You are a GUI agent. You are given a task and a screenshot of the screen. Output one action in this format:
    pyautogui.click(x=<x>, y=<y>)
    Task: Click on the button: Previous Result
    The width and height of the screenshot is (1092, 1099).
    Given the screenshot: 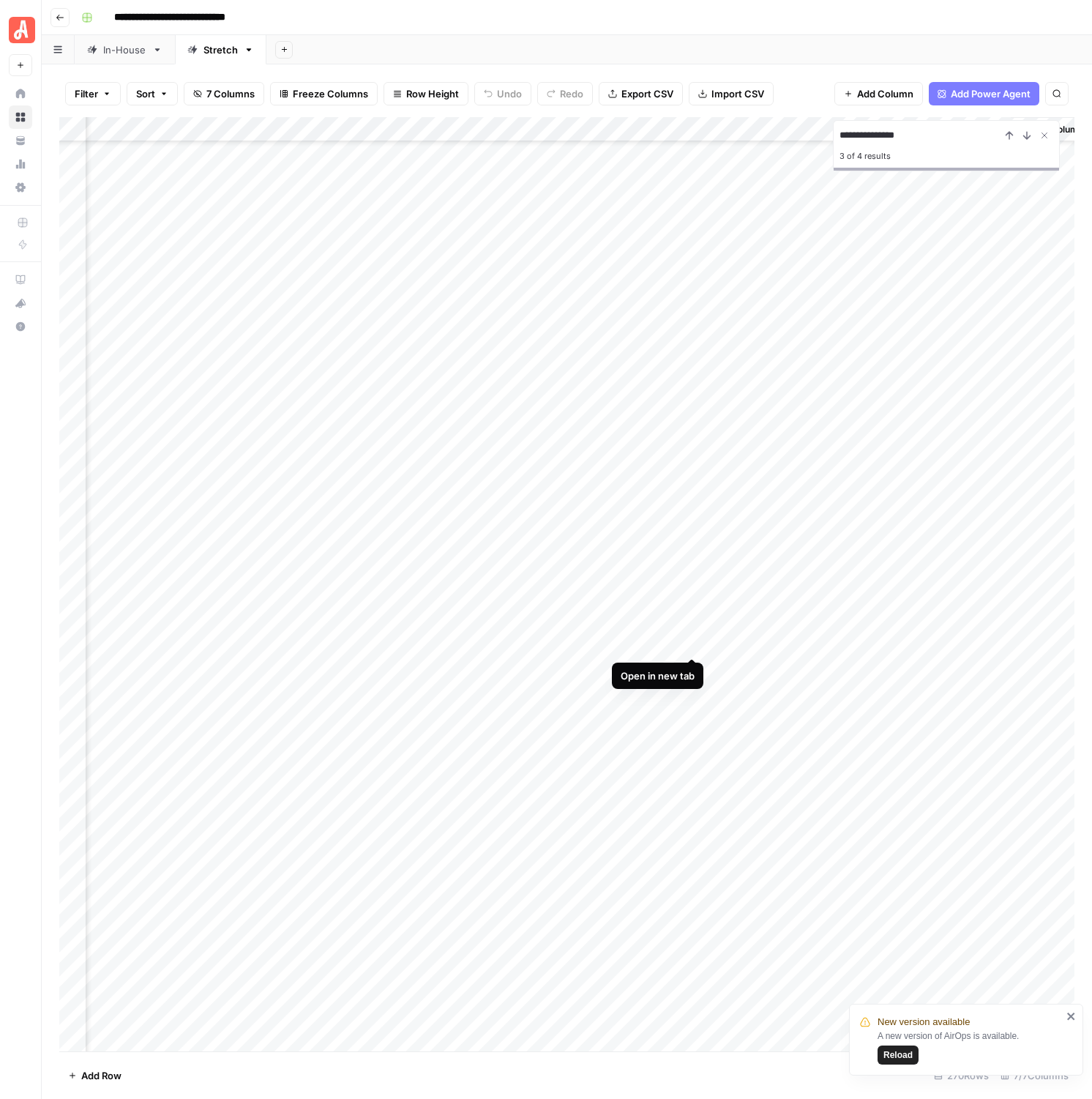 What is the action you would take?
    pyautogui.click(x=1009, y=135)
    